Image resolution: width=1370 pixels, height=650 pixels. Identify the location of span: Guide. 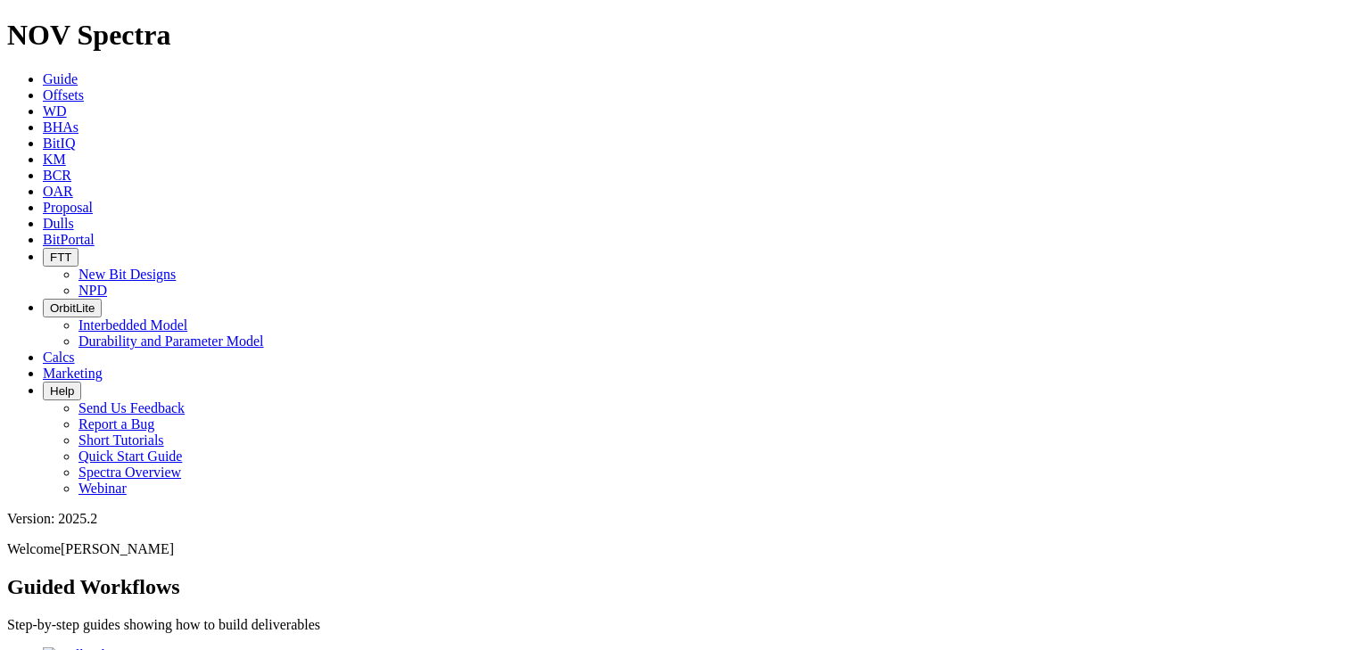
(60, 78).